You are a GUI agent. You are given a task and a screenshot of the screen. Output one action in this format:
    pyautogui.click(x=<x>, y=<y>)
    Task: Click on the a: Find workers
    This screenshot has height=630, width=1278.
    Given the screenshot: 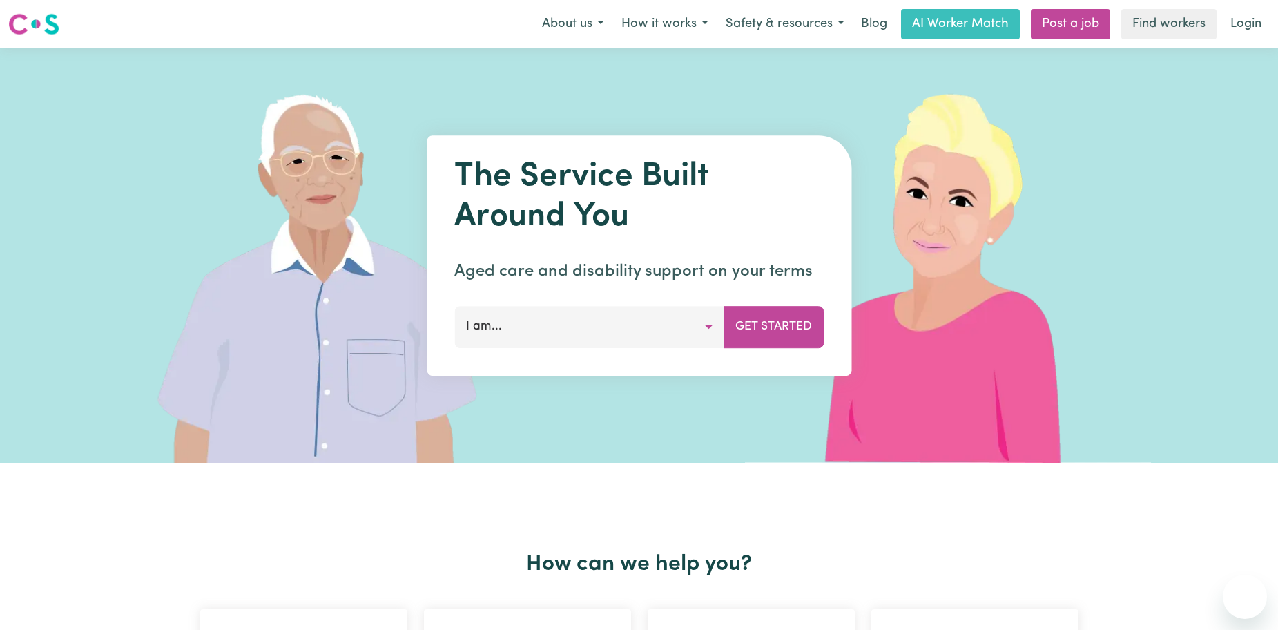 What is the action you would take?
    pyautogui.click(x=1169, y=24)
    